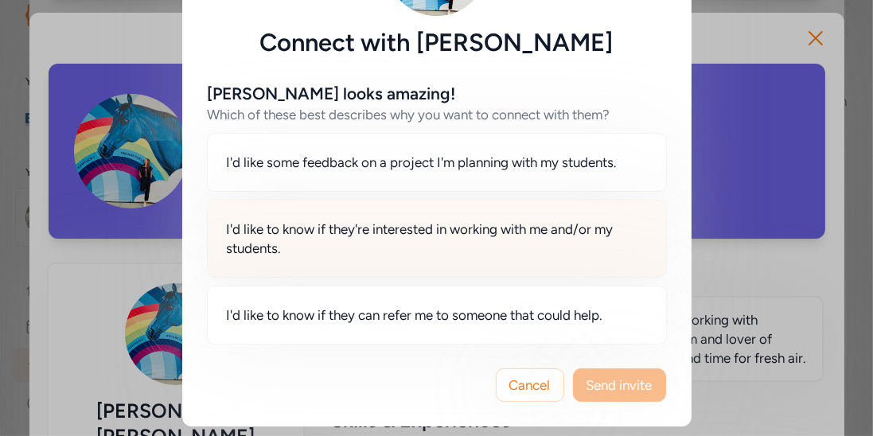 The image size is (873, 436). What do you see at coordinates (437, 239) in the screenshot?
I see `span: I'd like to know if they're interested in working with me and/or my students.` at bounding box center [437, 239].